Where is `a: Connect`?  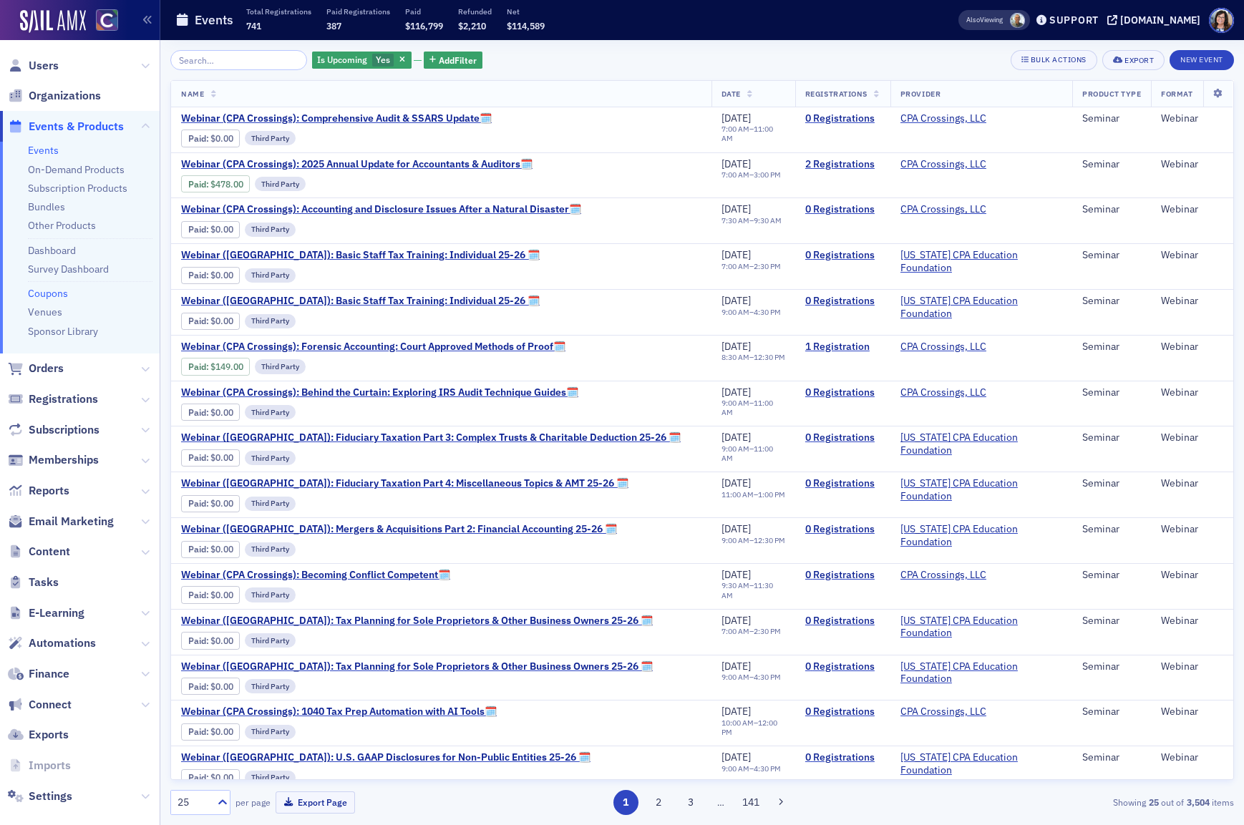
a: Connect is located at coordinates (39, 705).